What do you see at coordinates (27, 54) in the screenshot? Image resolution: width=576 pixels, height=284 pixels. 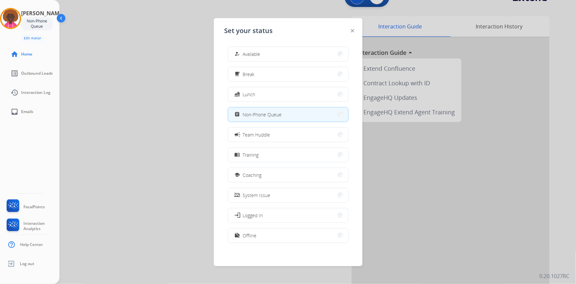 I see `span: Home` at bounding box center [27, 54].